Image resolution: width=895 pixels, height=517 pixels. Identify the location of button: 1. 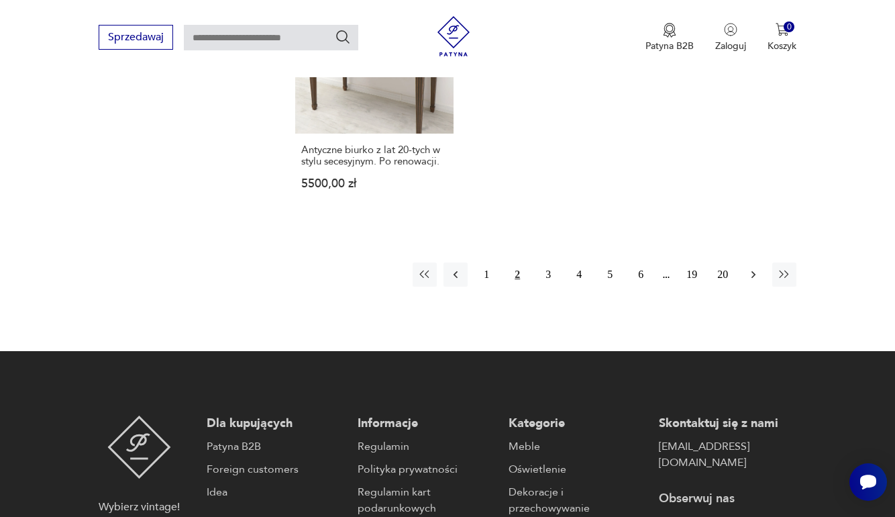
(487, 274).